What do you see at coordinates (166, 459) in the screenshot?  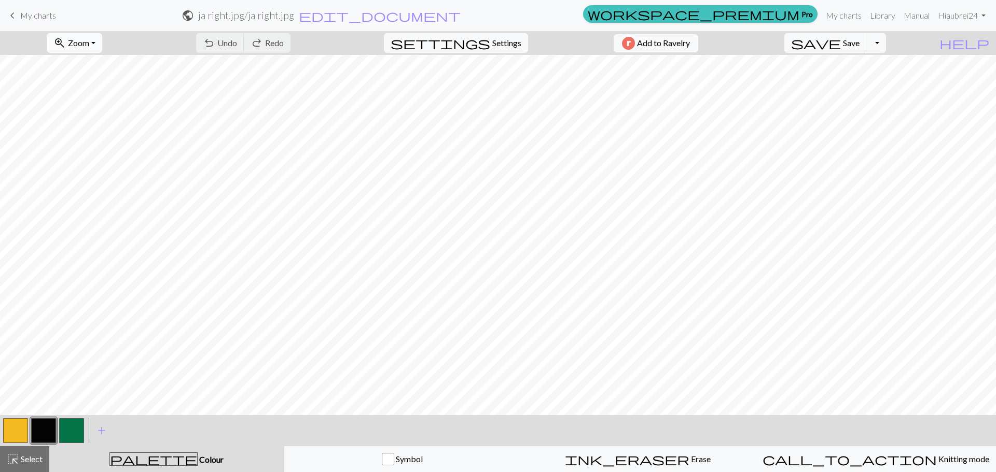 I see `button: Colour` at bounding box center [166, 459].